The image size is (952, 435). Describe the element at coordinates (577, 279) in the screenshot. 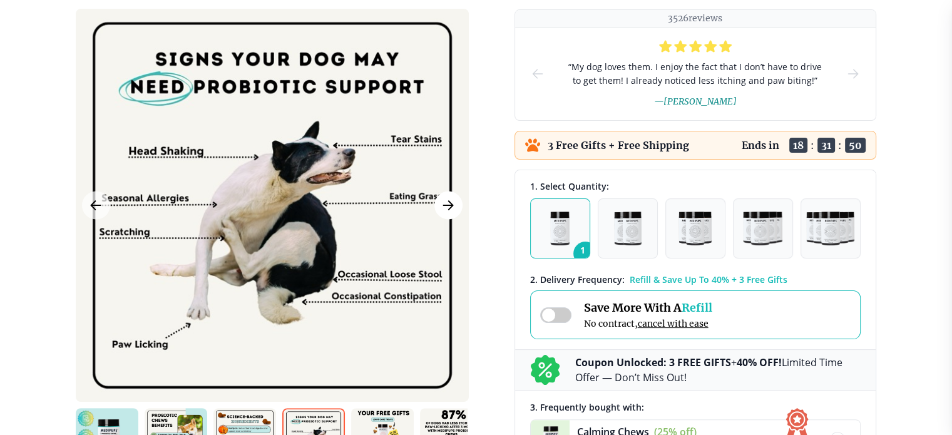

I see `span: 2 . Delivery Frequency:` at that location.